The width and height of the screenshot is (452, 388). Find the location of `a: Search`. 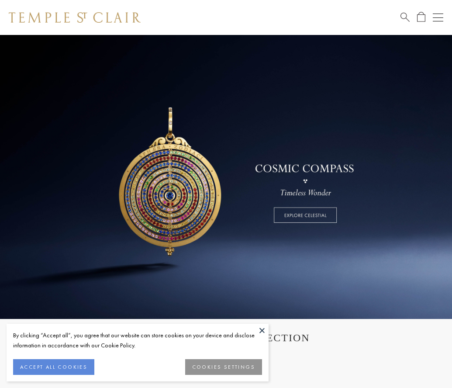

a: Search is located at coordinates (405, 17).